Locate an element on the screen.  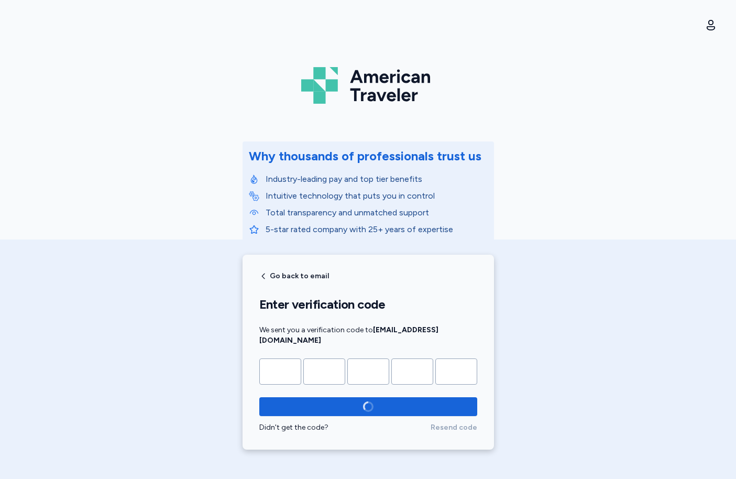
p: Industry-leading pay and top tier benefits is located at coordinates (377, 179).